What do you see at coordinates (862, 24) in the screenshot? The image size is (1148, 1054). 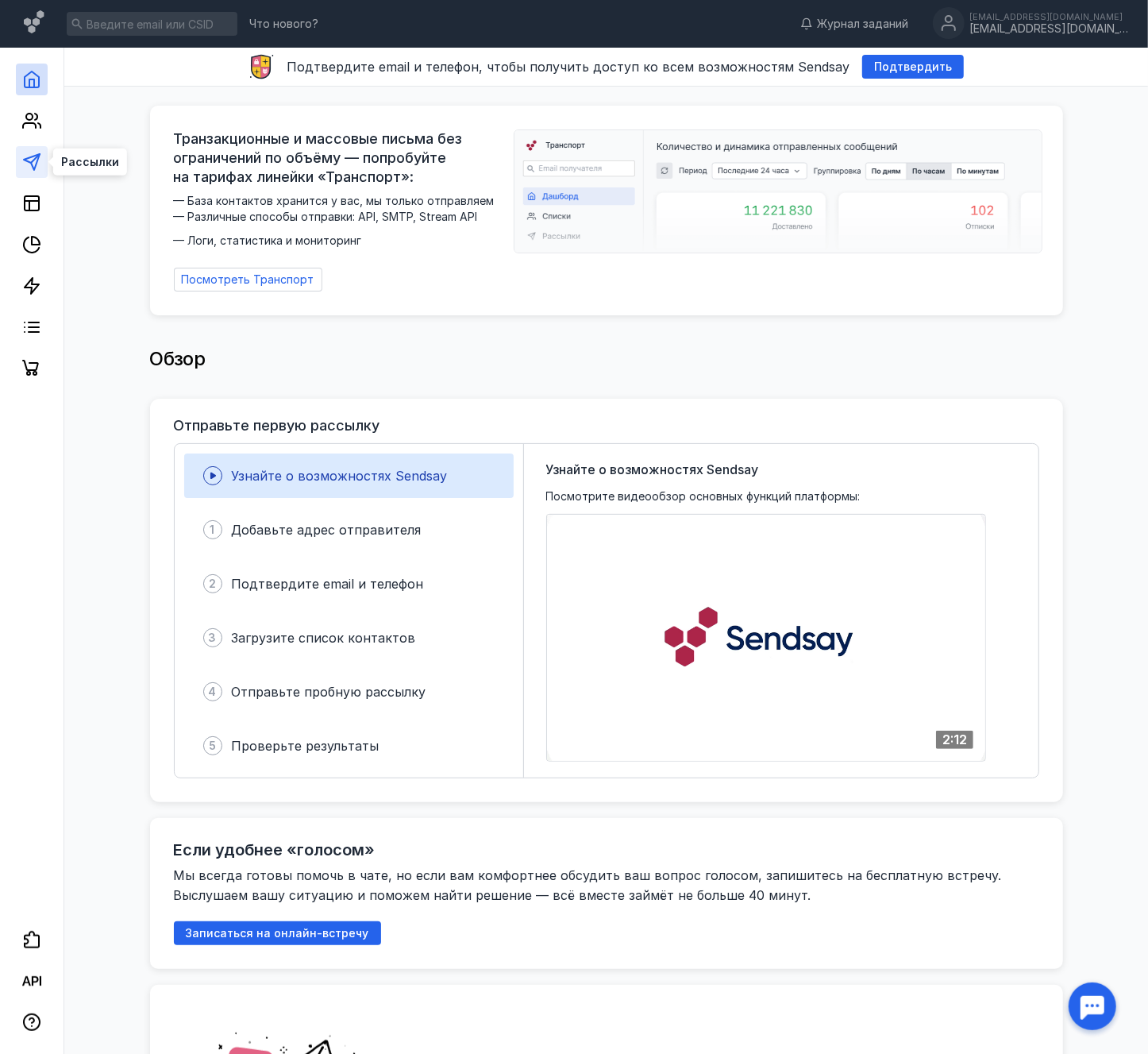 I see `span: Журнал заданий` at bounding box center [862, 24].